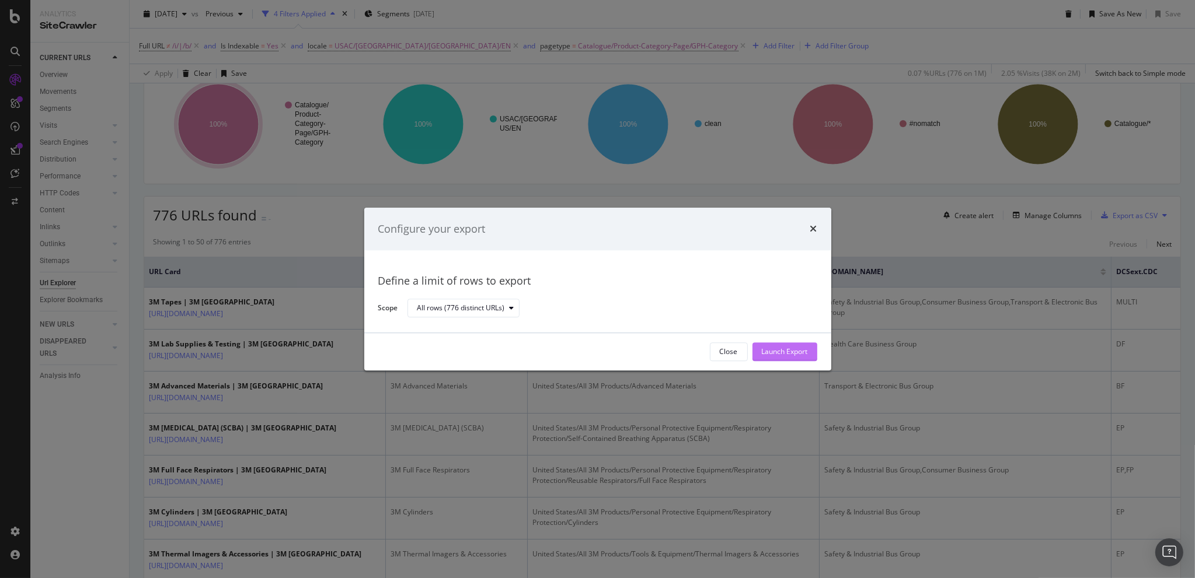 Image resolution: width=1195 pixels, height=578 pixels. Describe the element at coordinates (728, 352) in the screenshot. I see `button: Close` at that location.